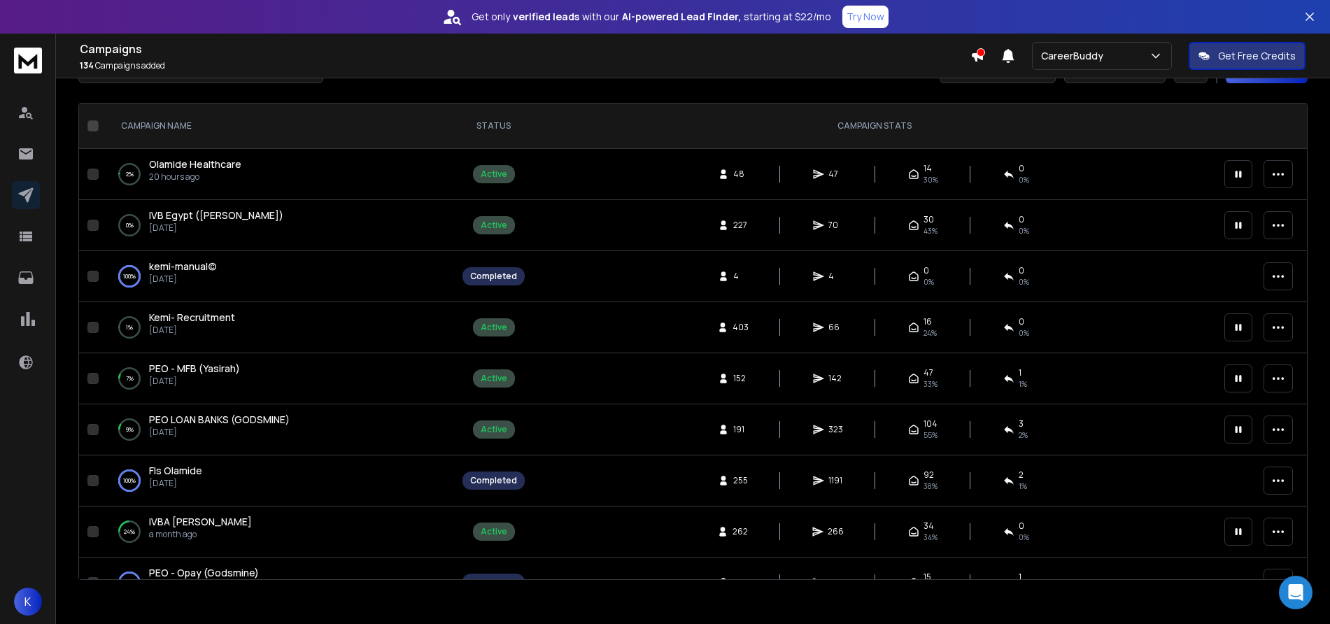 This screenshot has width=1330, height=624. What do you see at coordinates (129, 429) in the screenshot?
I see `p: 9 %` at bounding box center [129, 429].